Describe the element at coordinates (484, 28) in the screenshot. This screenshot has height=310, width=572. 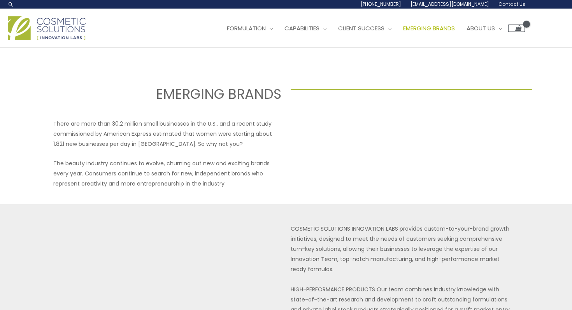
I see `a: About Us` at that location.